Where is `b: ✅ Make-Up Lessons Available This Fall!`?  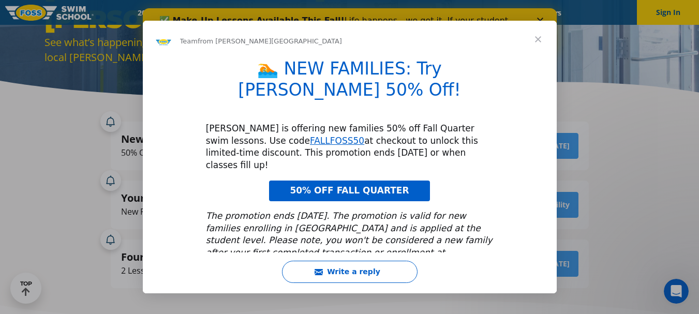 b: ✅ Make-Up Lessons Available This Fall! is located at coordinates (109, 12).